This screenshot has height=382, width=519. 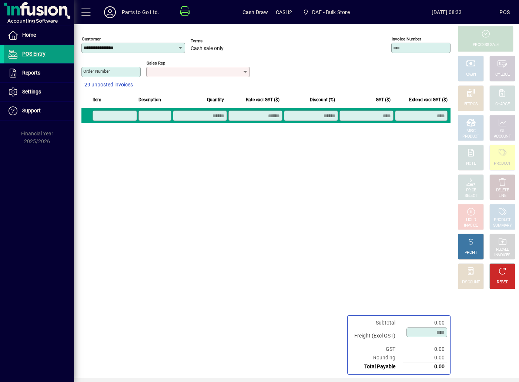 What do you see at coordinates (429, 100) in the screenshot?
I see `span: Extend excl GST ($)` at bounding box center [429, 100].